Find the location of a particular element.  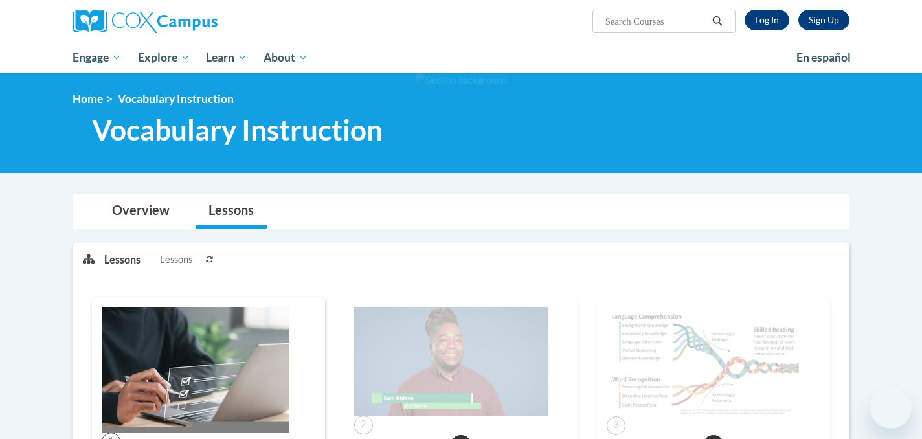

input: Search Courses is located at coordinates (656, 21).